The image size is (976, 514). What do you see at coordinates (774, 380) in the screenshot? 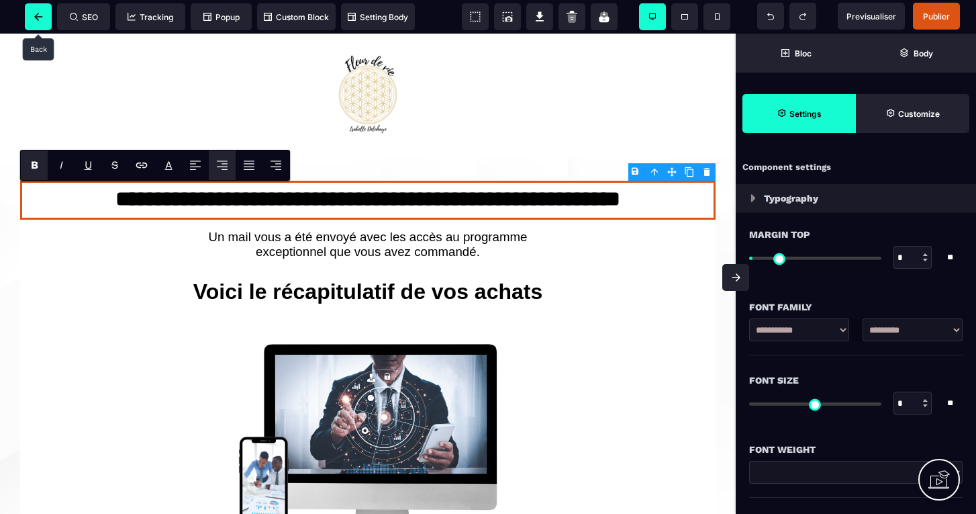
I see `span: Font Size` at bounding box center [774, 380].